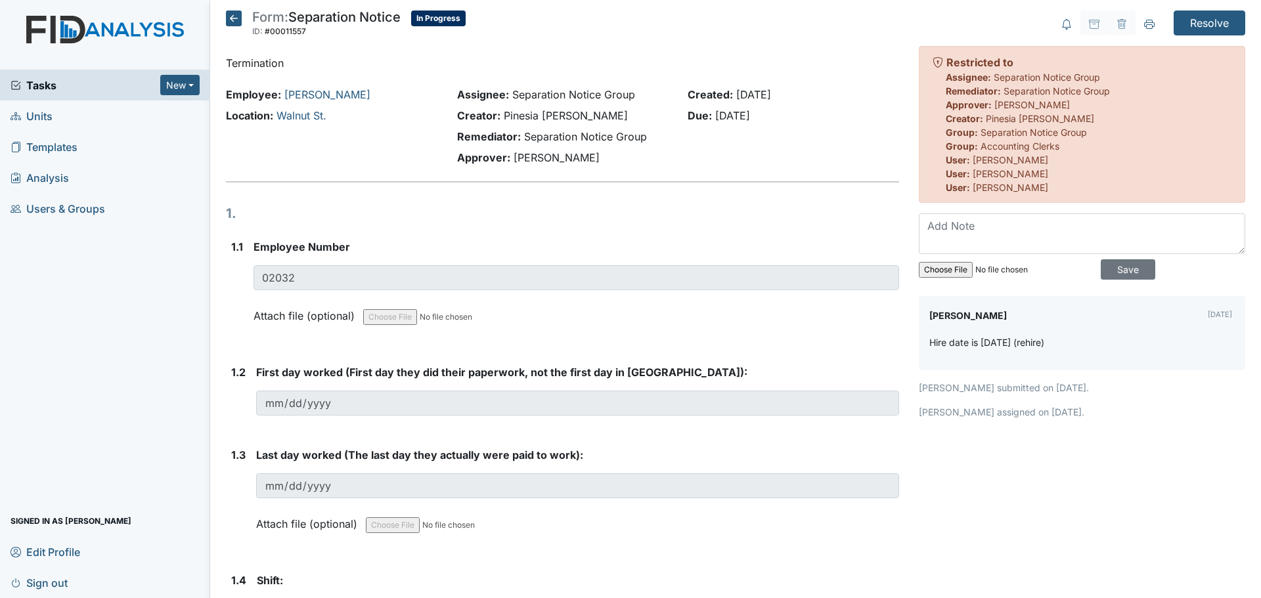 This screenshot has width=1261, height=598. I want to click on h1: 1., so click(562, 213).